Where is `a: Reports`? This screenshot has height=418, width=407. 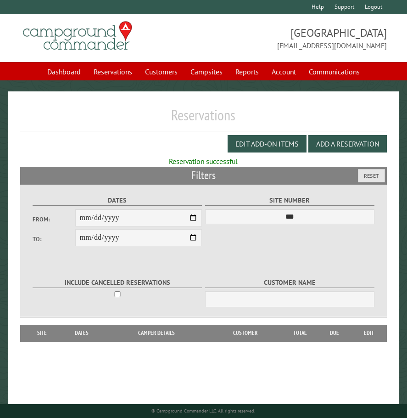
a: Reports is located at coordinates (247, 72).